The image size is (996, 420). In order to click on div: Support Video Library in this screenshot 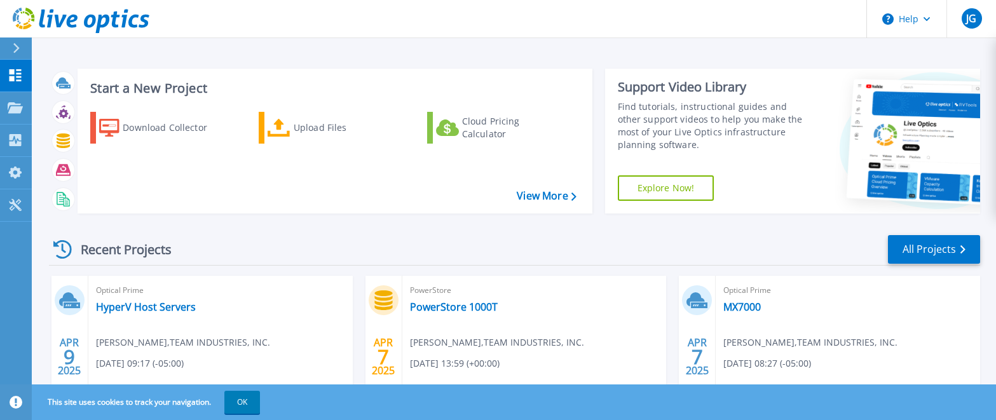, I will do `click(712, 87)`.